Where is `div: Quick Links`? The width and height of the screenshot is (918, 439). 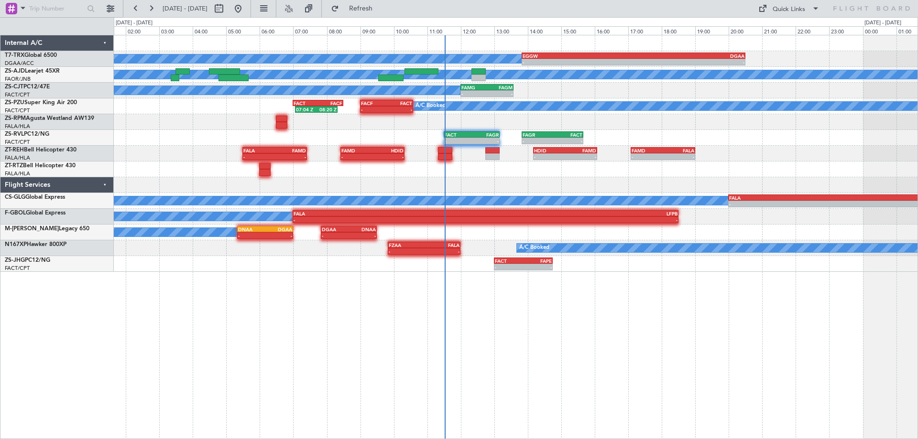 div: Quick Links is located at coordinates (789, 10).